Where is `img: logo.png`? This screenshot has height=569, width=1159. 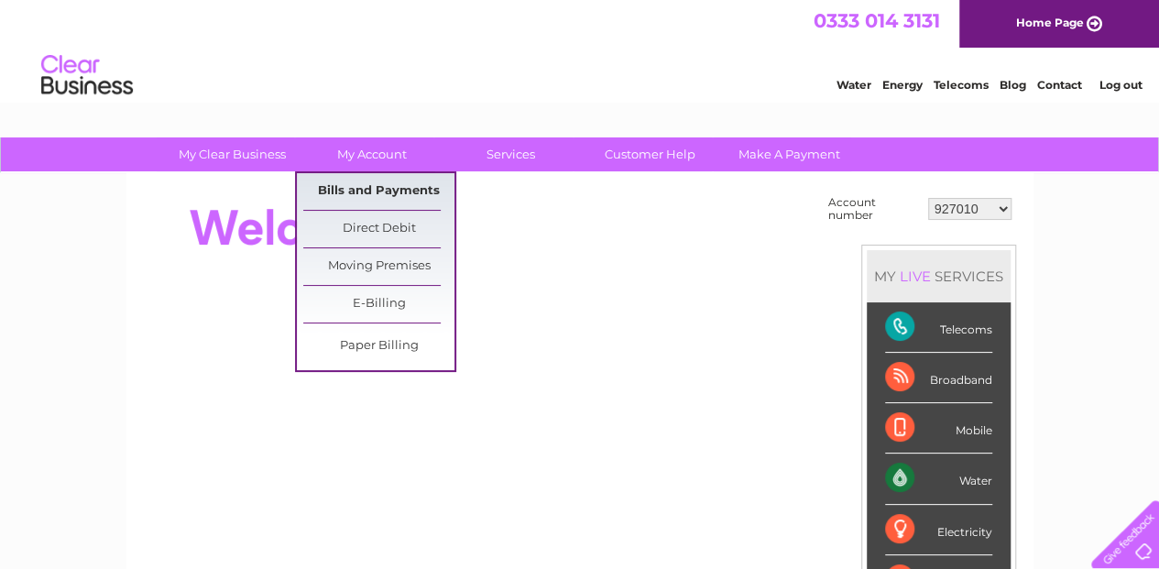 img: logo.png is located at coordinates (87, 75).